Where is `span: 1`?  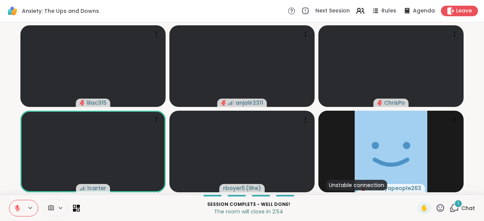 span: 1 is located at coordinates (458, 204).